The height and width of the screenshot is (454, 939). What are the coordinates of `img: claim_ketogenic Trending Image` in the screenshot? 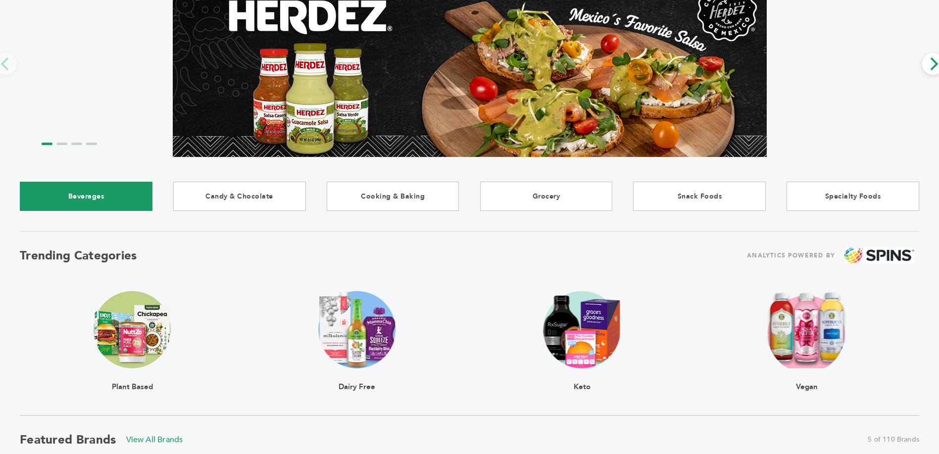 It's located at (582, 330).